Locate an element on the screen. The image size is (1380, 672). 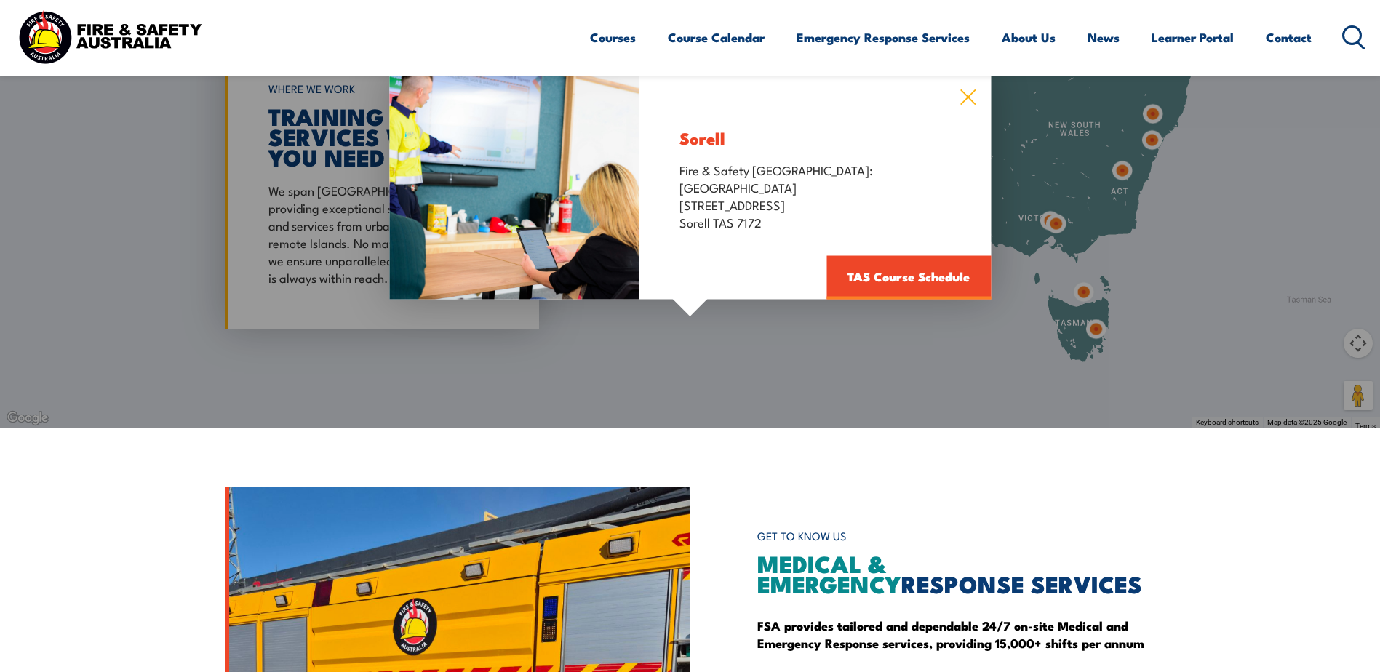
a: About Us is located at coordinates (1028, 37).